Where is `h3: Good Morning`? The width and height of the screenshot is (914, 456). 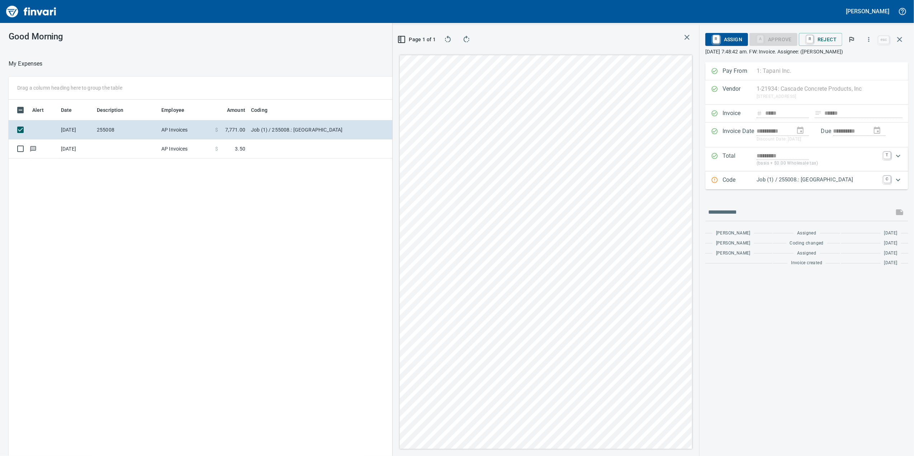
h3: Good Morning is located at coordinates (122, 37).